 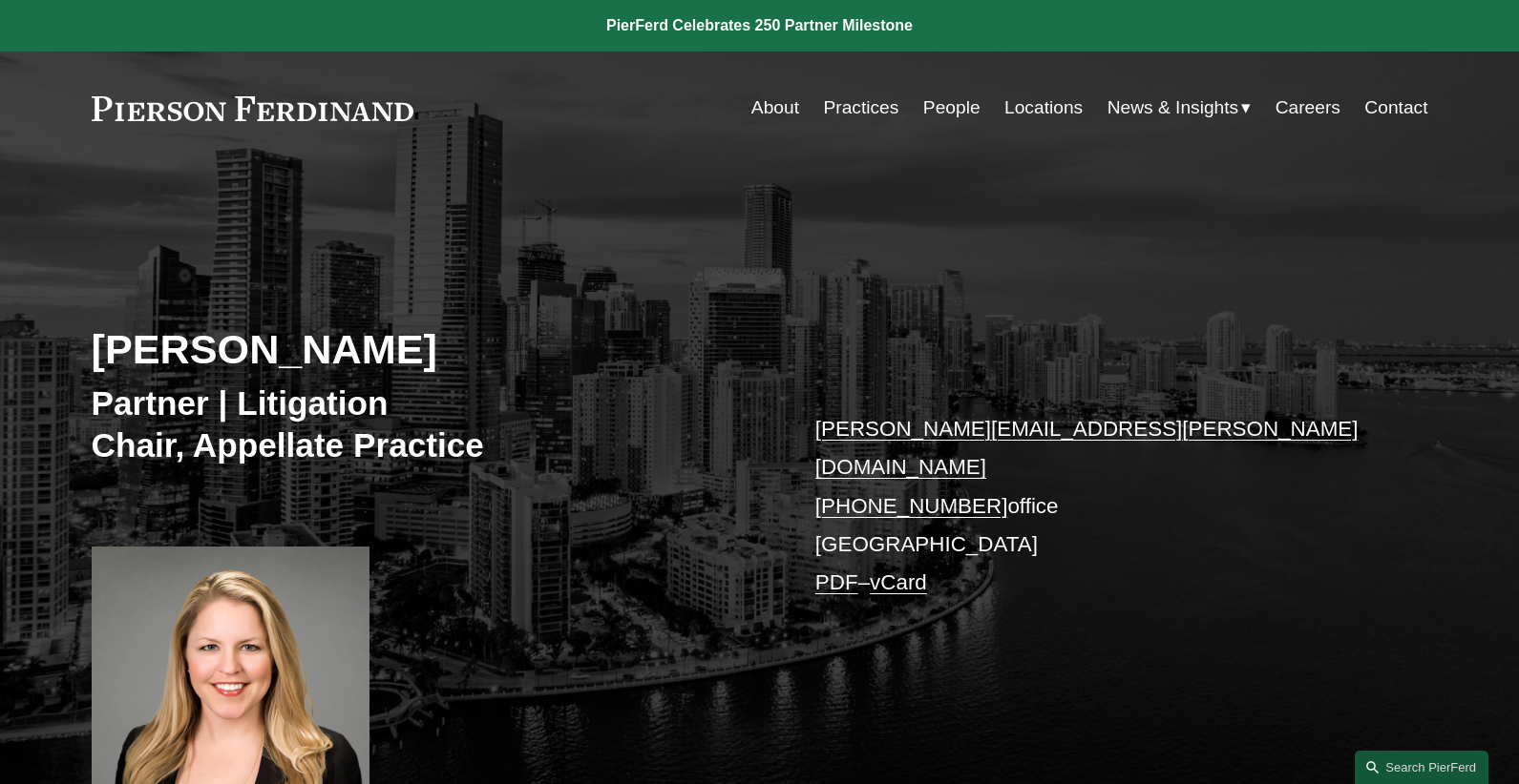 What do you see at coordinates (836, 582) in the screenshot?
I see `a: PDF` at bounding box center [836, 582].